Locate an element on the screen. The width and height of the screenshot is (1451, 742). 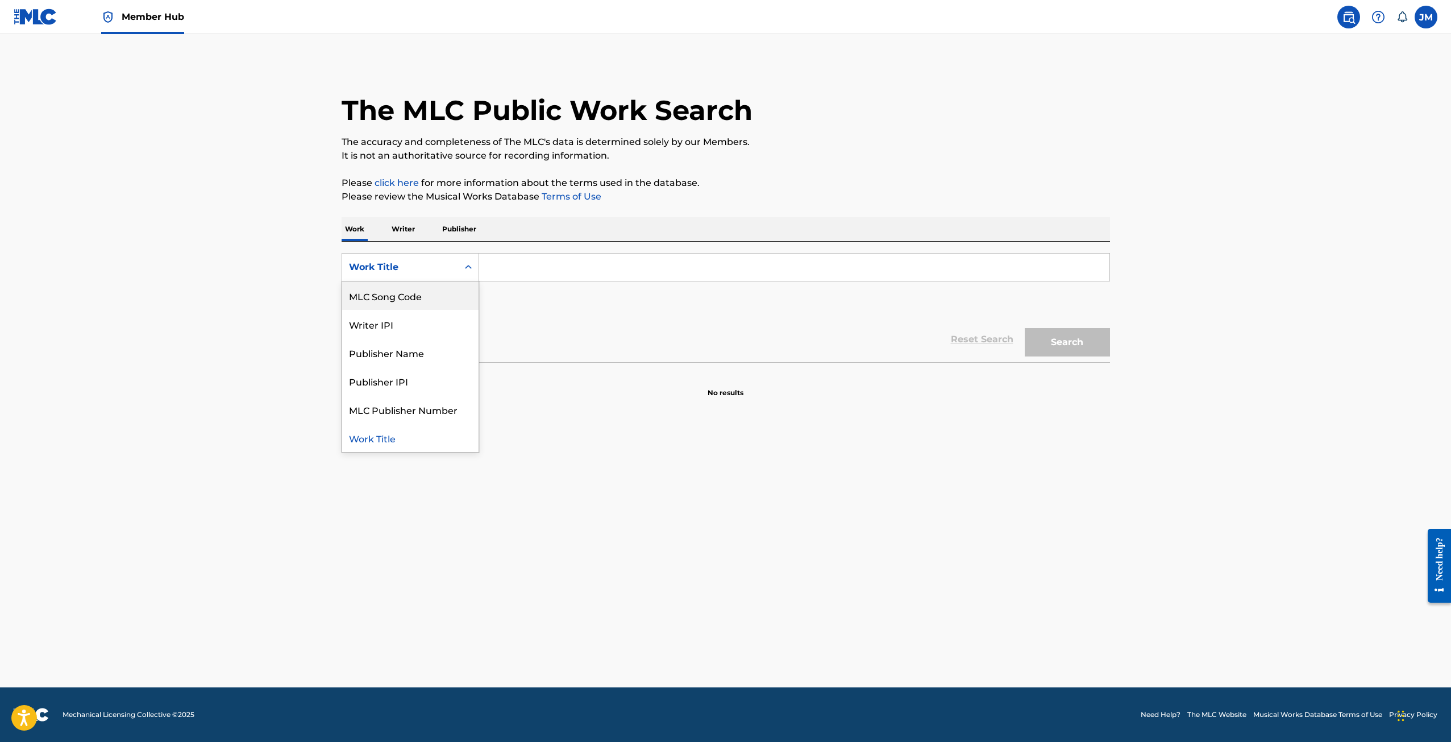
div: Writer IPI is located at coordinates (410, 324).